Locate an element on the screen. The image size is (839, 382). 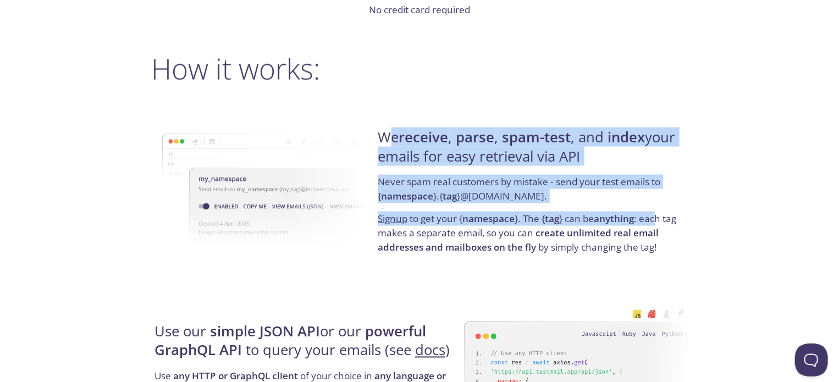
a: docs is located at coordinates (430, 350).